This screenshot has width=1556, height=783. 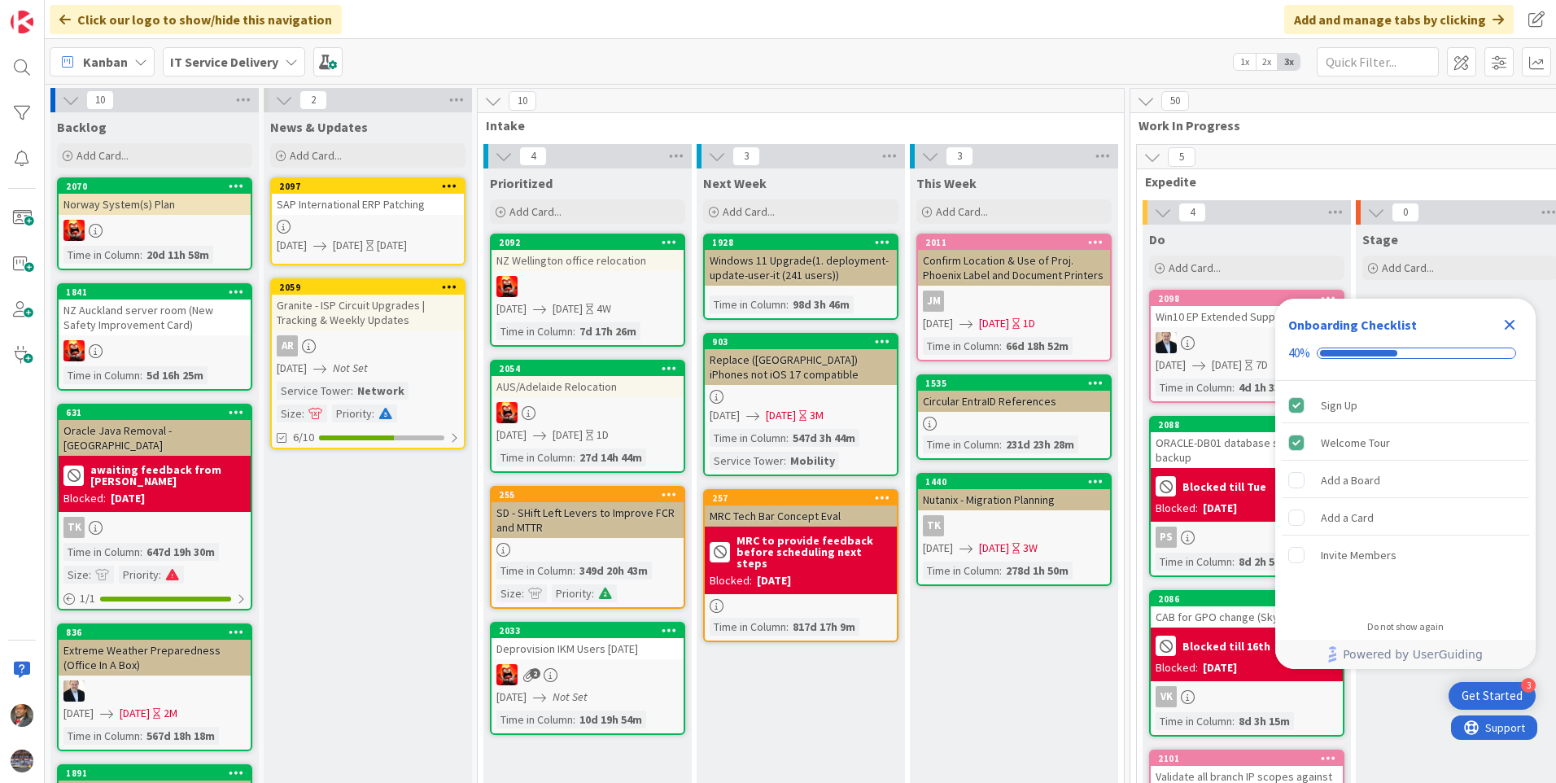 I want to click on div: 2059, so click(x=371, y=287).